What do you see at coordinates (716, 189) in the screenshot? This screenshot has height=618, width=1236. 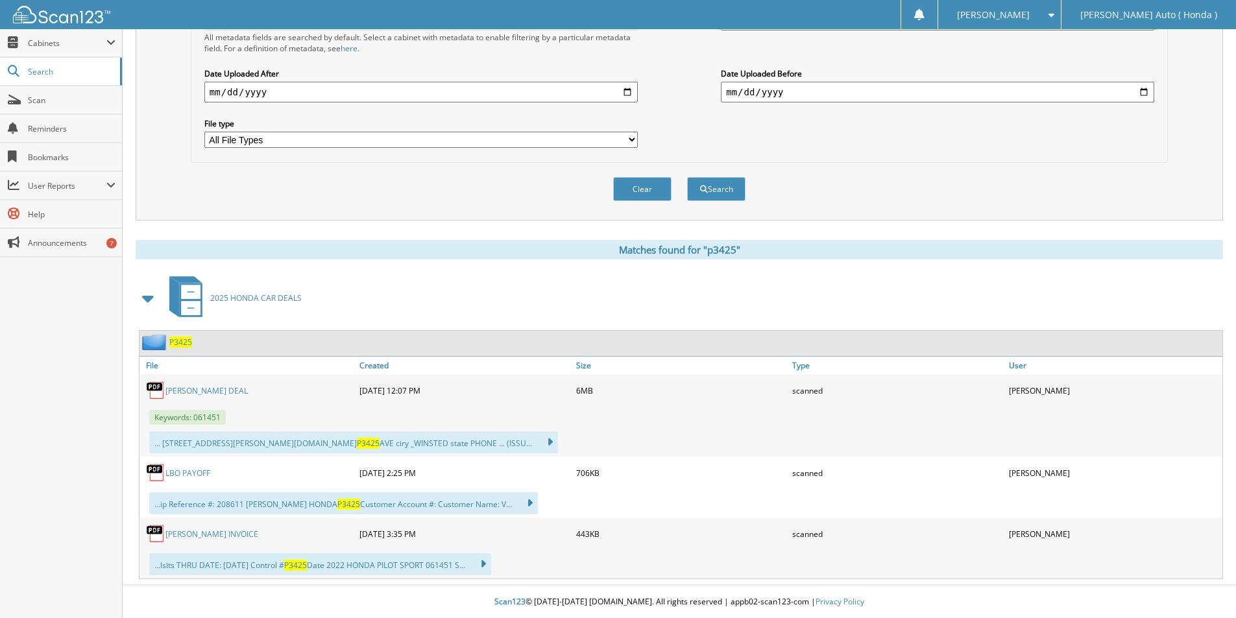 I see `button: Search` at bounding box center [716, 189].